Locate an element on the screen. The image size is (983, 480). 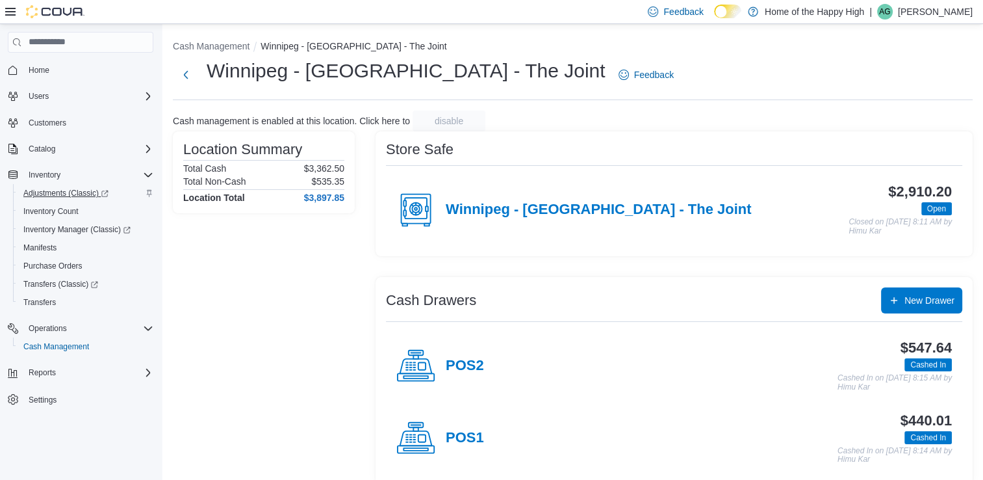
h3: $547.64 is located at coordinates (926, 348).